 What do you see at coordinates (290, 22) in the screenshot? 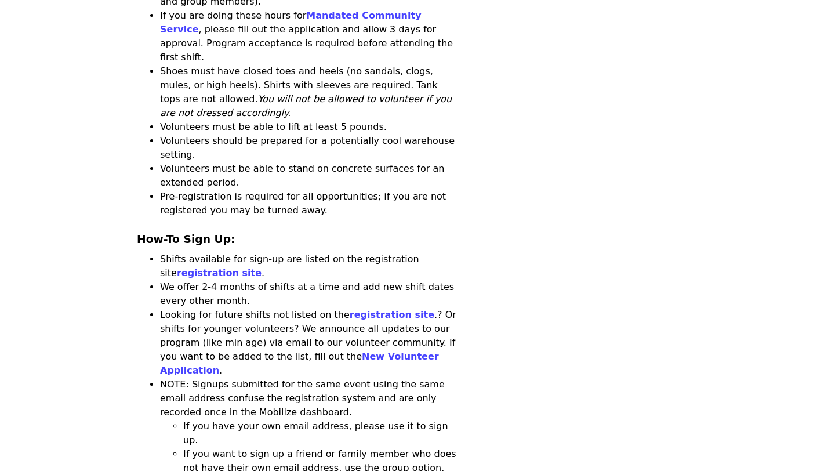
I see `a: Mandated Community Service` at bounding box center [290, 22].